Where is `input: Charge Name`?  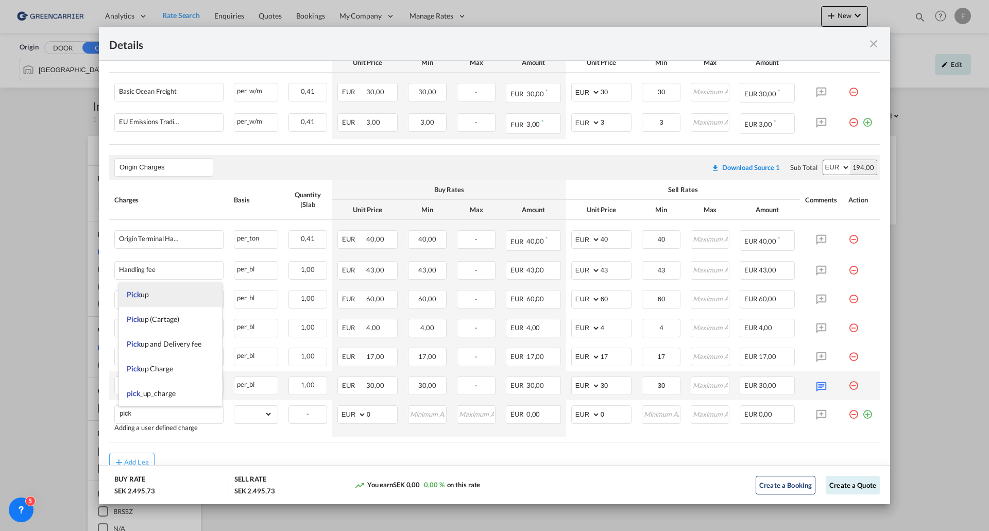 input: Charge Name is located at coordinates (171, 414).